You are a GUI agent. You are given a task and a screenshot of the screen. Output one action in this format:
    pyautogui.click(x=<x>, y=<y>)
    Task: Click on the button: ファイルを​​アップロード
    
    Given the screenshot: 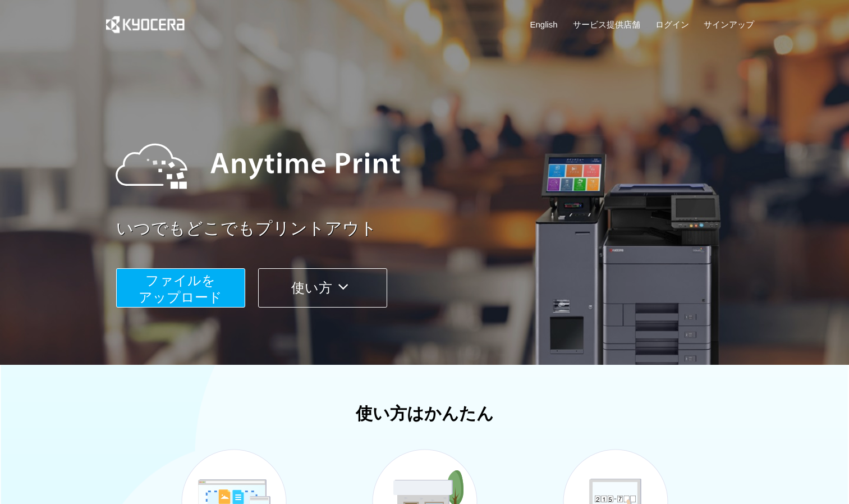 What is the action you would take?
    pyautogui.click(x=181, y=288)
    